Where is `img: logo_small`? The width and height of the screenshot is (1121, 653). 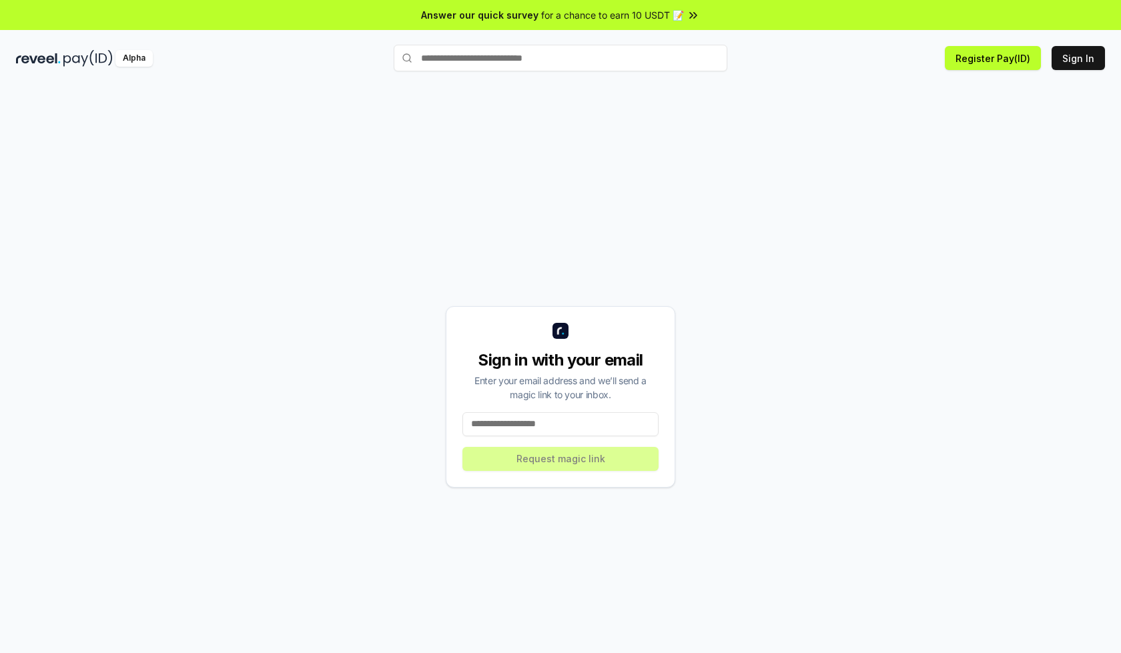 img: logo_small is located at coordinates (560, 331).